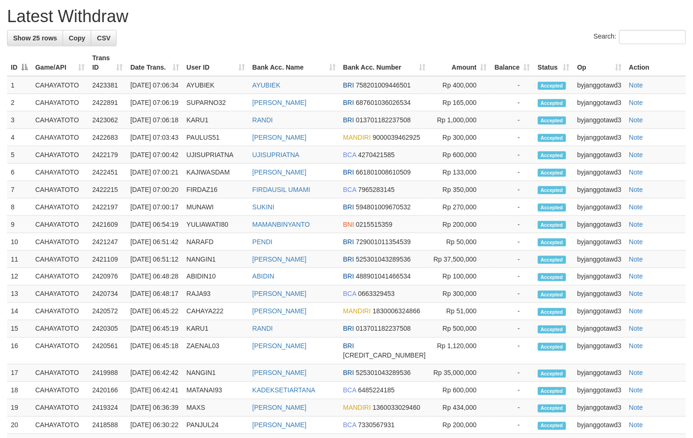 The width and height of the screenshot is (693, 438). I want to click on td: Rp 600,000, so click(460, 390).